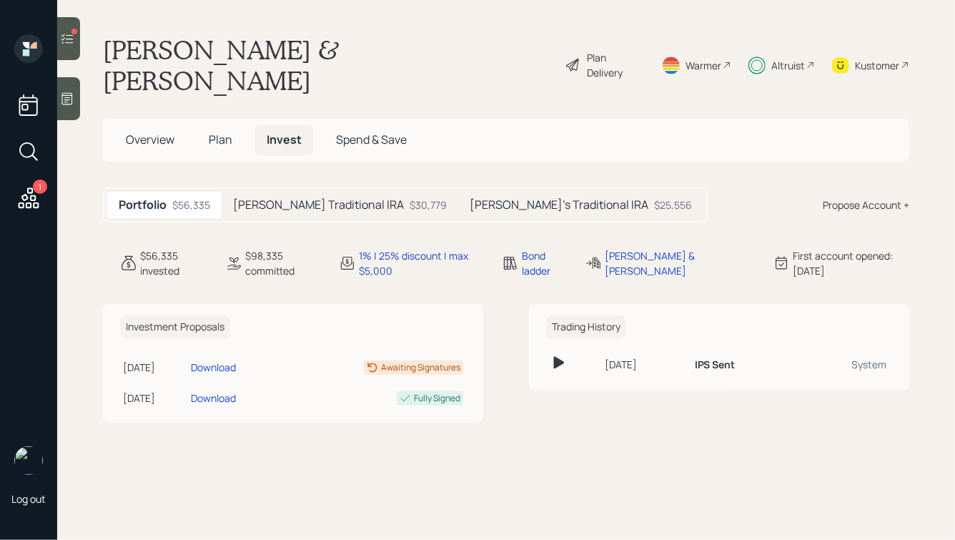 Image resolution: width=955 pixels, height=540 pixels. Describe the element at coordinates (844, 364) in the screenshot. I see `div: System` at that location.